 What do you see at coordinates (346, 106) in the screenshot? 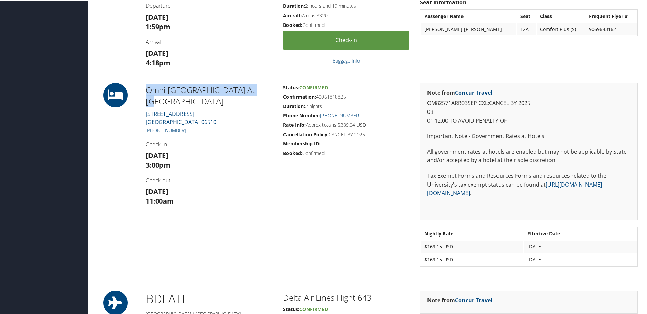
I see `h5: 2 nights` at bounding box center [346, 106].